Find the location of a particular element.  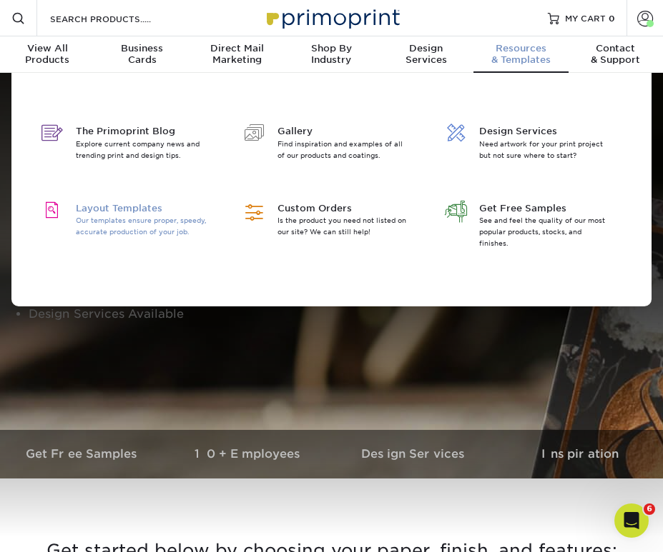

p: See and feel the quality of our most popular products, stocks, and finishes. is located at coordinates (544, 232).